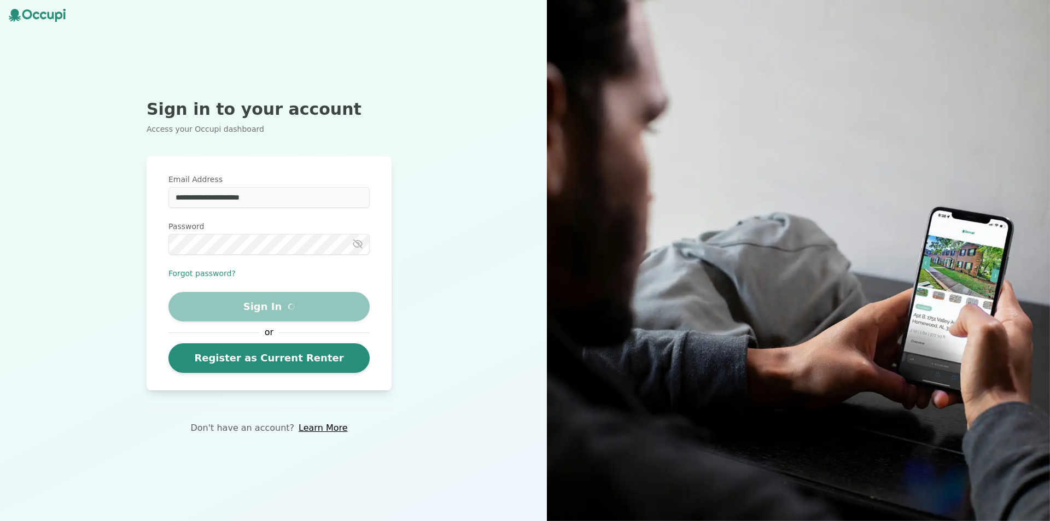 The width and height of the screenshot is (1050, 521). Describe the element at coordinates (323, 428) in the screenshot. I see `a: Learn More` at that location.